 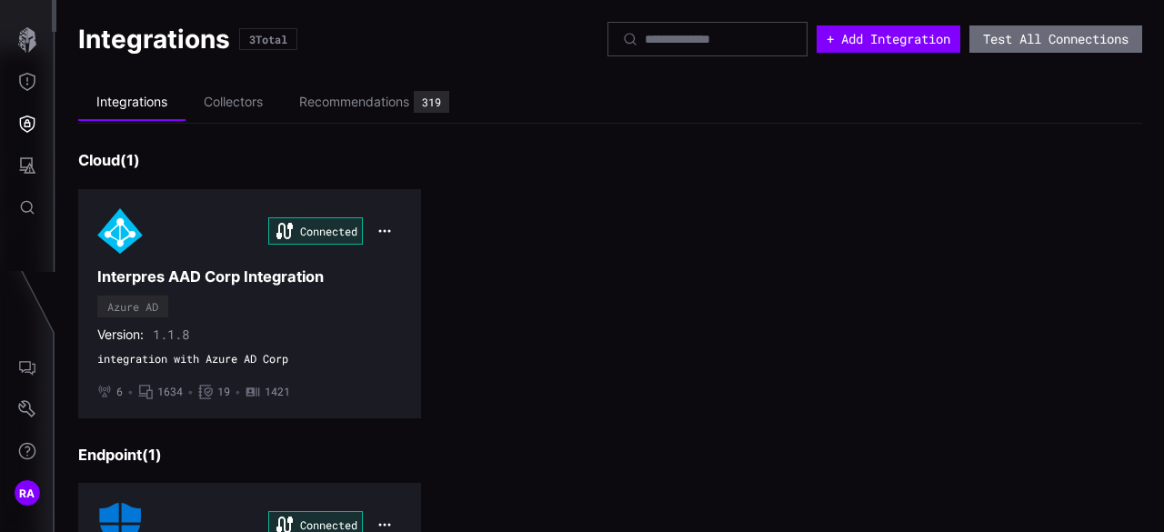 I want to click on div: 319, so click(x=431, y=102).